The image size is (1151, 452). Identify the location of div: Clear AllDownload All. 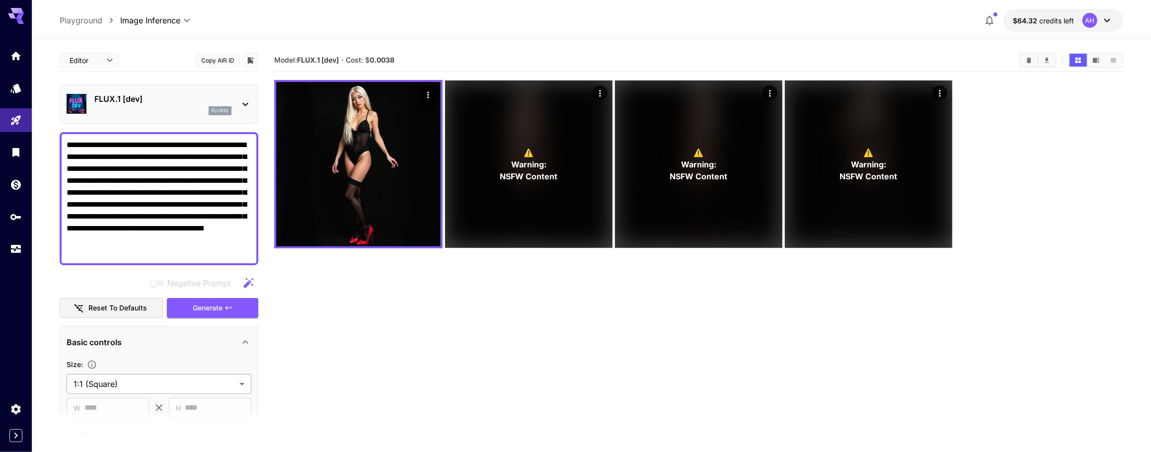
(1038, 60).